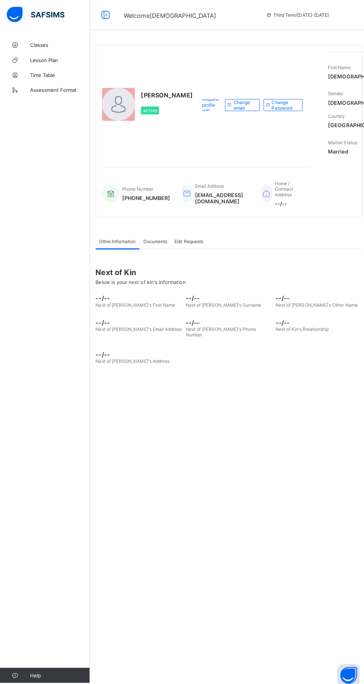 The width and height of the screenshot is (364, 684). What do you see at coordinates (281, 187) in the screenshot?
I see `span: Home / Contract Address` at bounding box center [281, 187].